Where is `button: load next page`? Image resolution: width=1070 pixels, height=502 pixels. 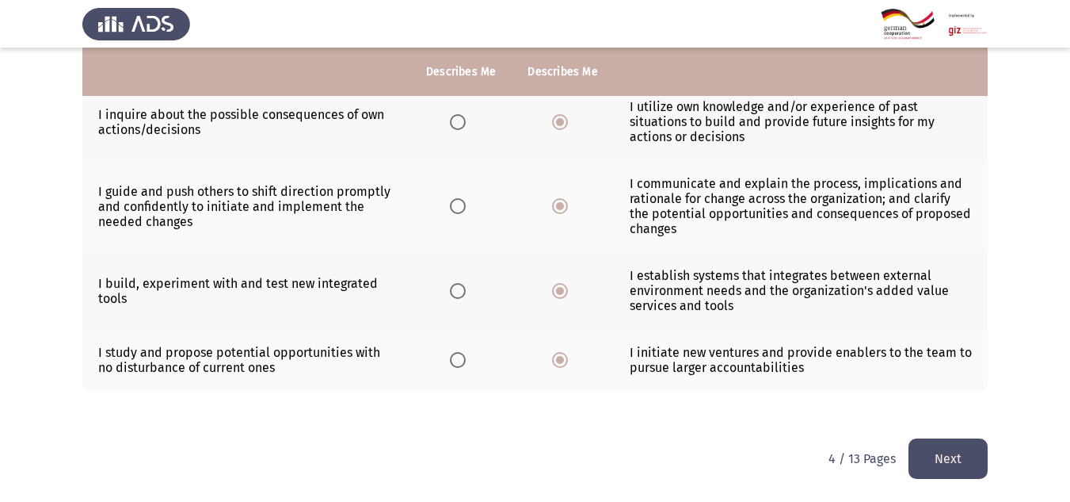 button: load next page is located at coordinates (948, 458).